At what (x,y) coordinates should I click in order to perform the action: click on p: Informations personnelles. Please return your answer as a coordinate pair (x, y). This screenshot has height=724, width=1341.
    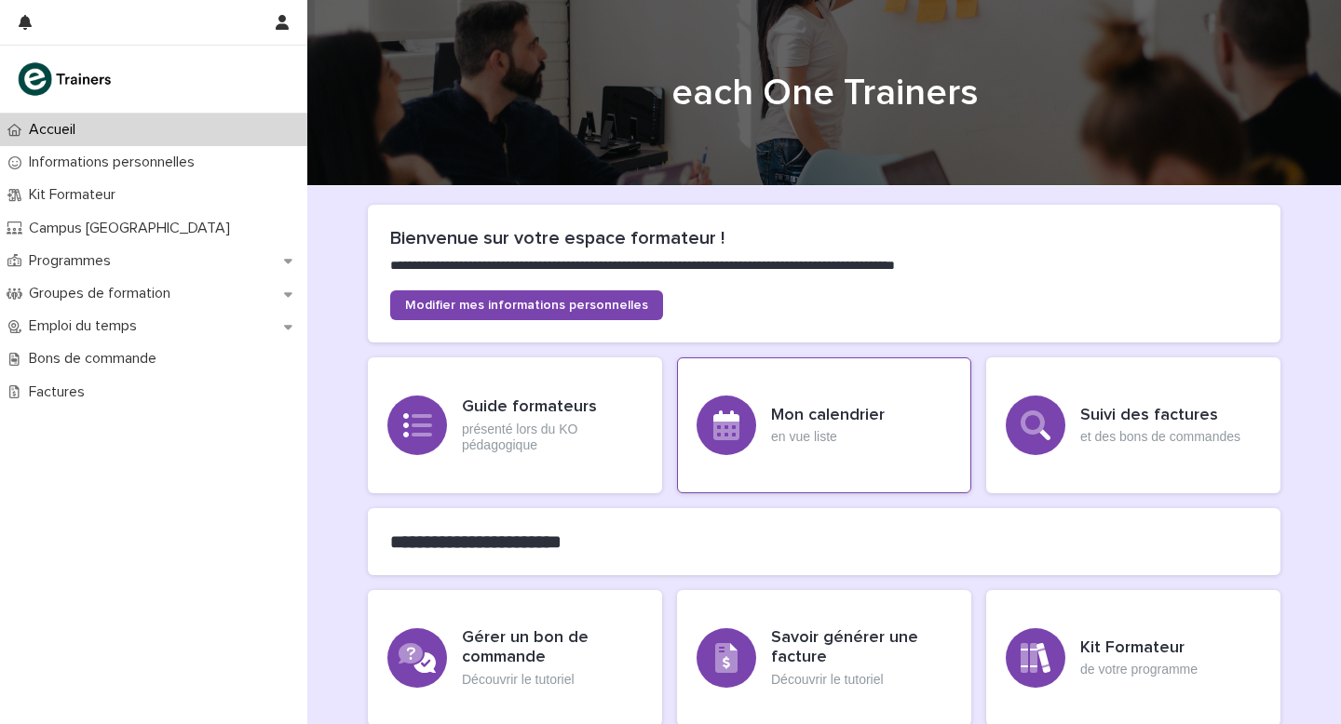
    Looking at the image, I should click on (115, 162).